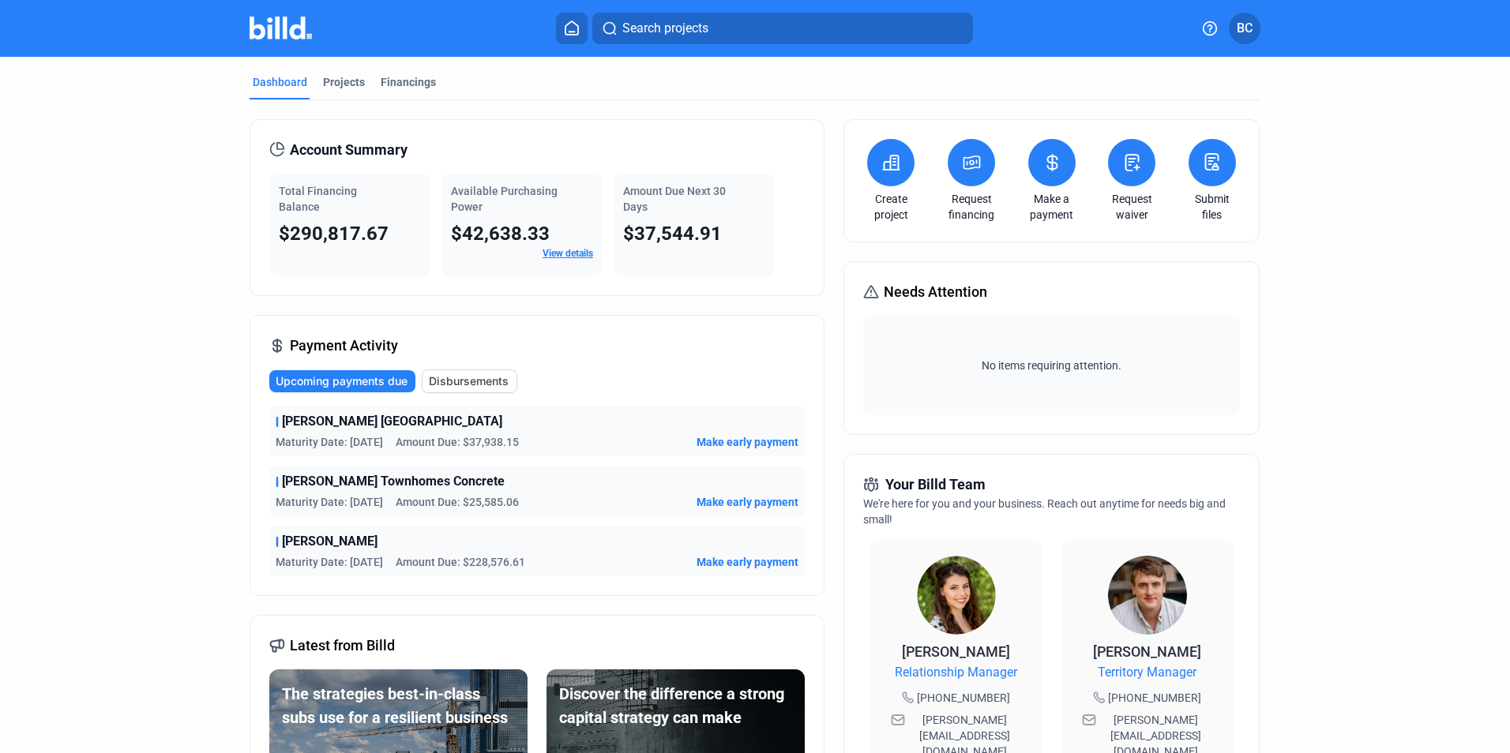 The image size is (1510, 753). Describe the element at coordinates (1244, 28) in the screenshot. I see `span: BC` at that location.